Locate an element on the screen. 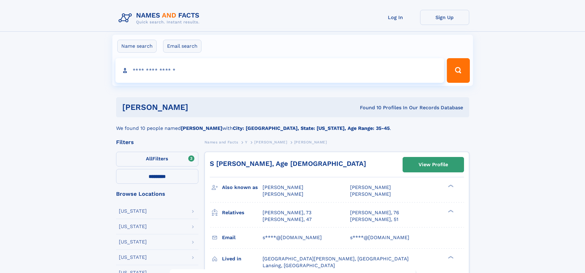 The image size is (585, 273). a: View Profile is located at coordinates (434, 164).